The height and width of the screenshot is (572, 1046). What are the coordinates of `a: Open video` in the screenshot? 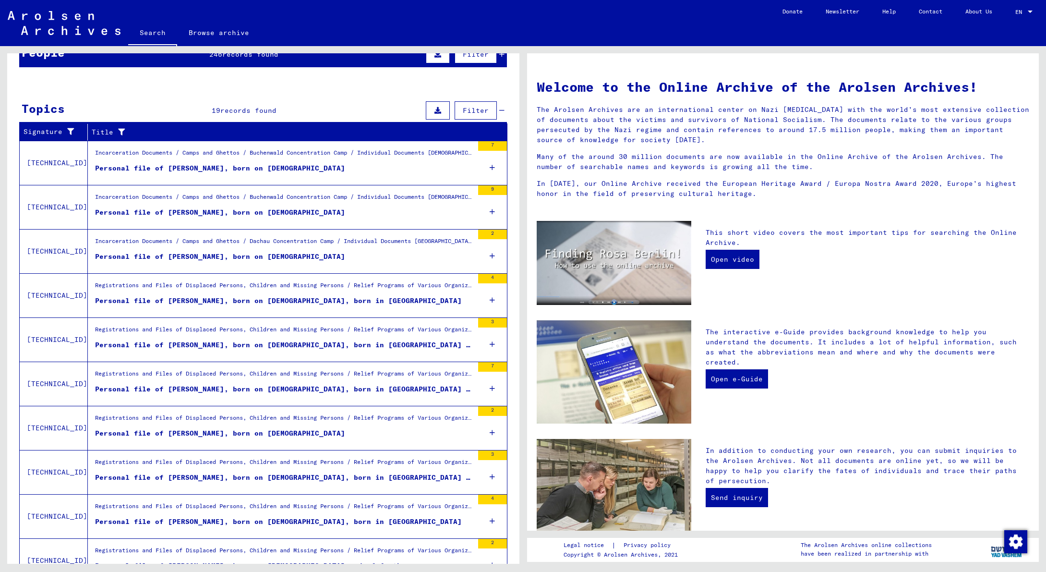 It's located at (733, 259).